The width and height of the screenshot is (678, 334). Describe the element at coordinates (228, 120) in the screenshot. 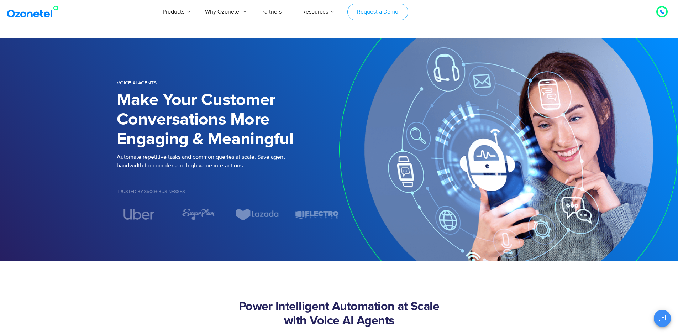

I see `h1: Make Your Customer Conversations More Engaging & Meaningful` at that location.